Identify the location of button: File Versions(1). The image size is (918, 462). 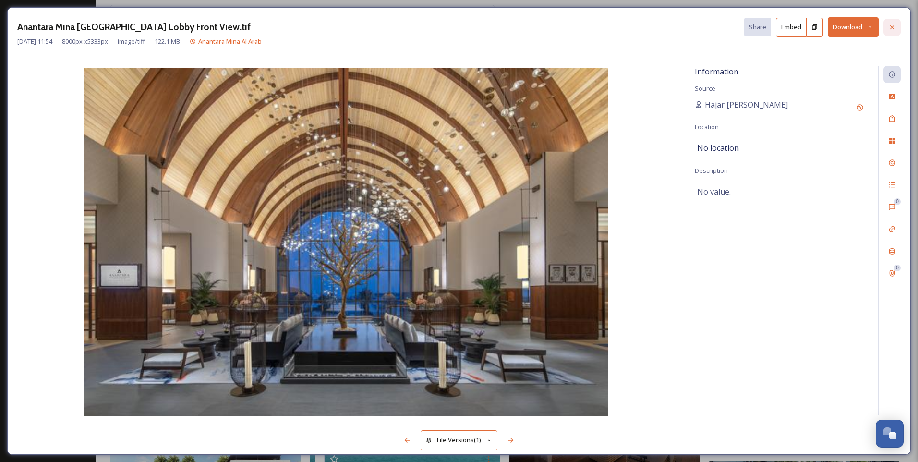
(459, 440).